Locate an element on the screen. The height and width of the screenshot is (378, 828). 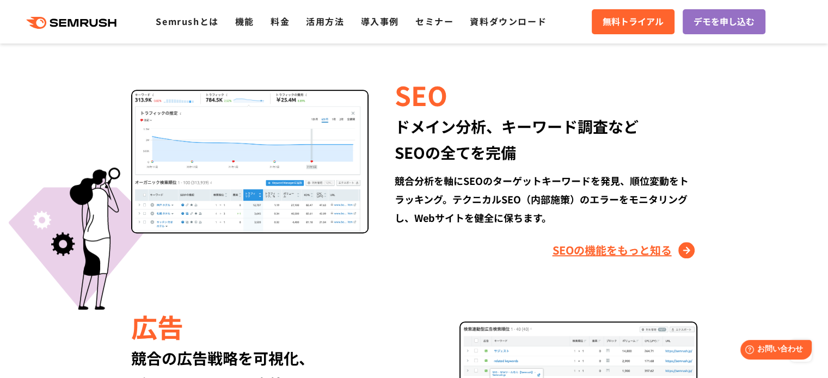
div: 広告 is located at coordinates (282, 326).